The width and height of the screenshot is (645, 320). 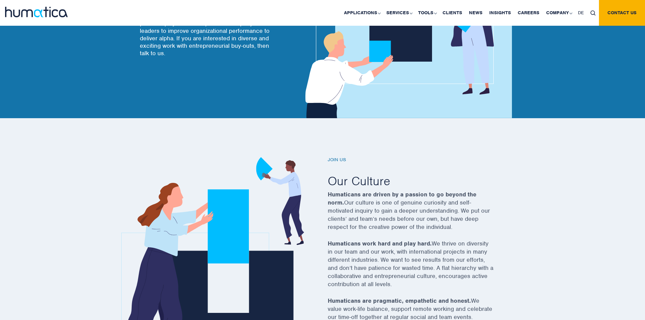 What do you see at coordinates (402, 199) in the screenshot?
I see `strong: Humaticans are driven by a passion to go beyond the norm.` at bounding box center [402, 199].